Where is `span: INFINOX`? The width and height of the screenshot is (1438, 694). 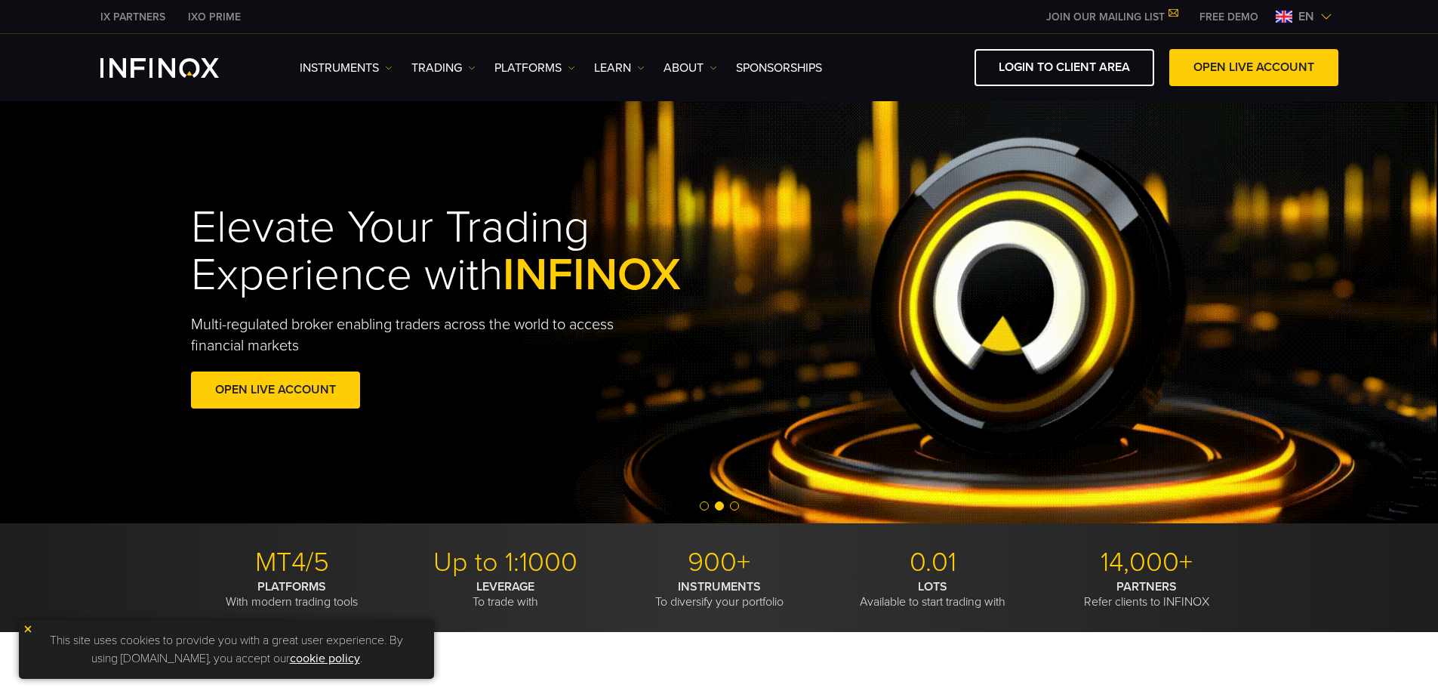
span: INFINOX is located at coordinates (592, 275).